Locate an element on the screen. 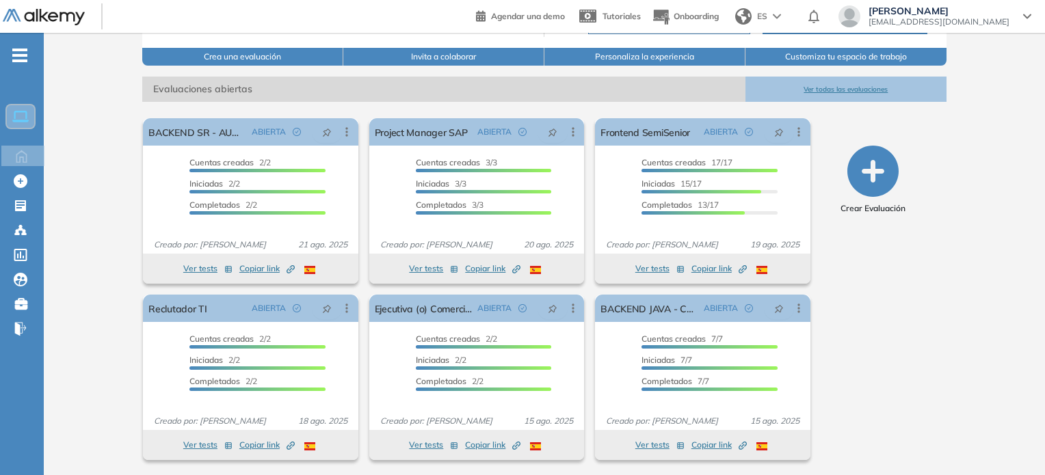  span: 17/17 is located at coordinates (686, 162).